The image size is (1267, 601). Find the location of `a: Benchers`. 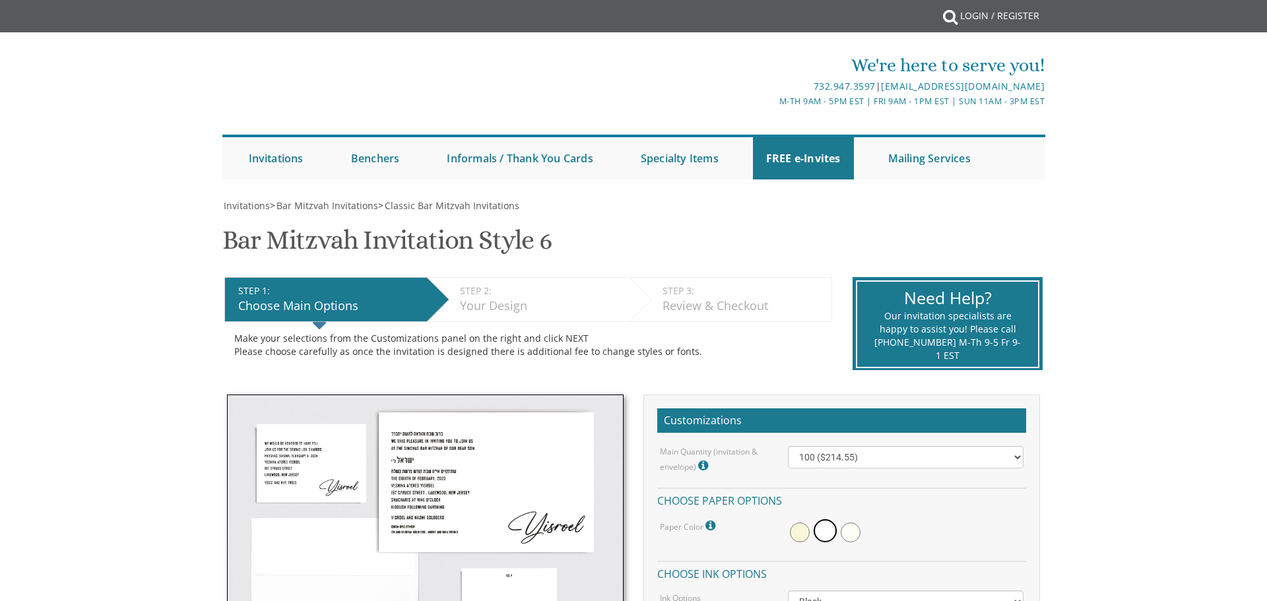

a: Benchers is located at coordinates (375, 158).